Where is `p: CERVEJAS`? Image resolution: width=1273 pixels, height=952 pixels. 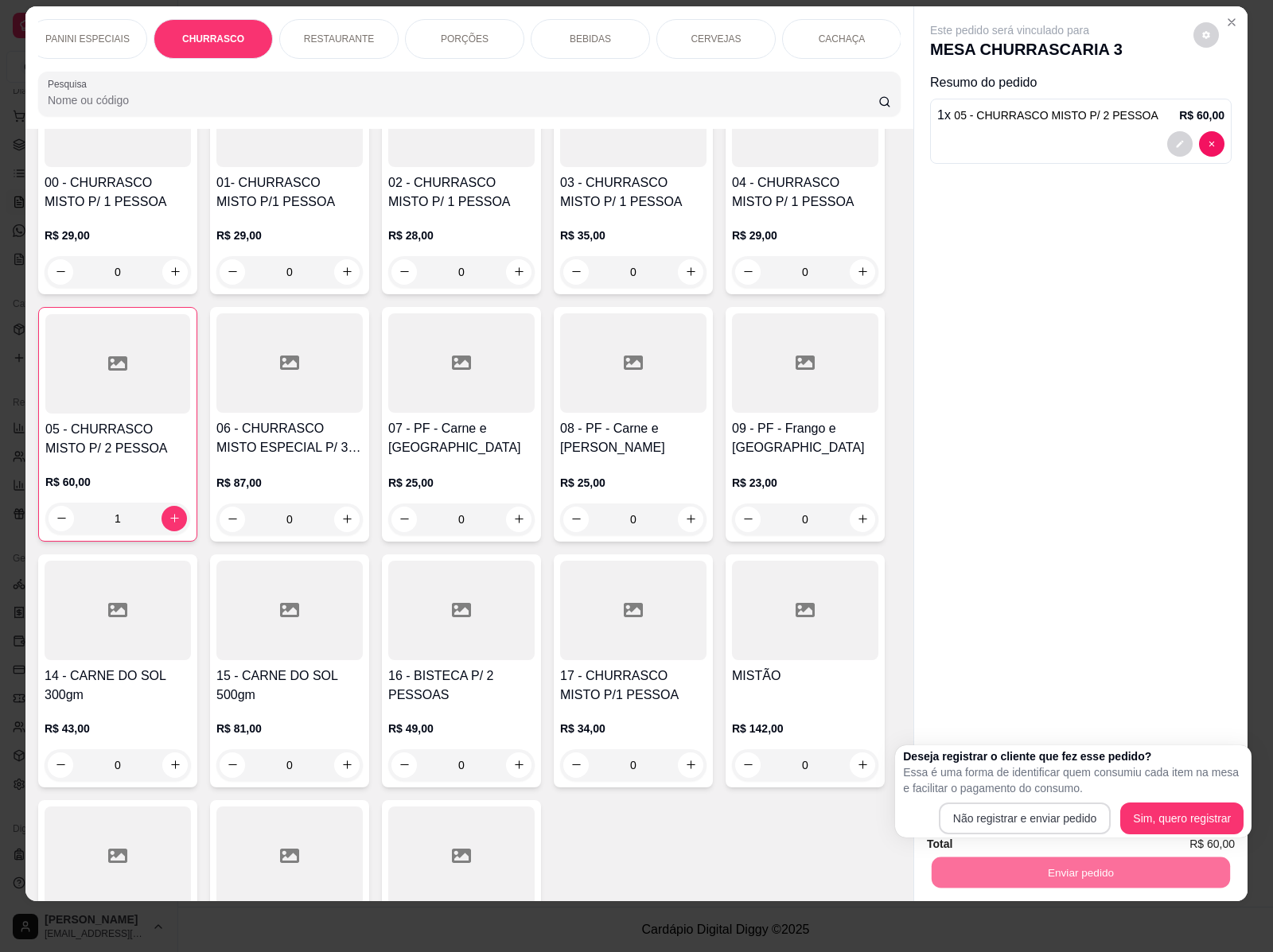 p: CERVEJAS is located at coordinates (715, 39).